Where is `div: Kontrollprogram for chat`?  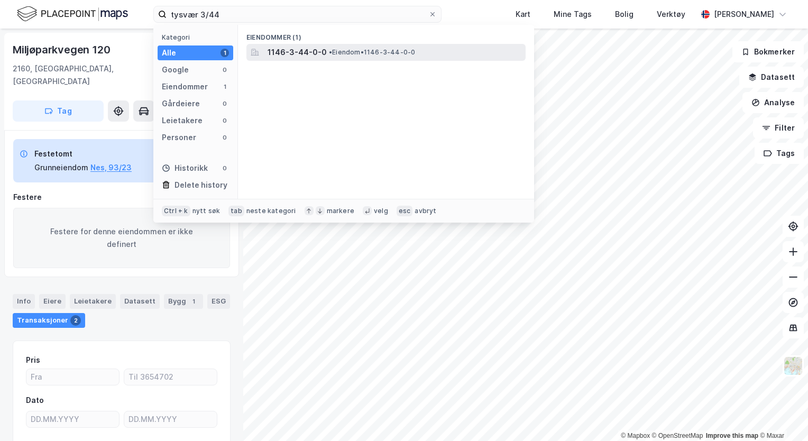
div: Kontrollprogram for chat is located at coordinates (782, 416).